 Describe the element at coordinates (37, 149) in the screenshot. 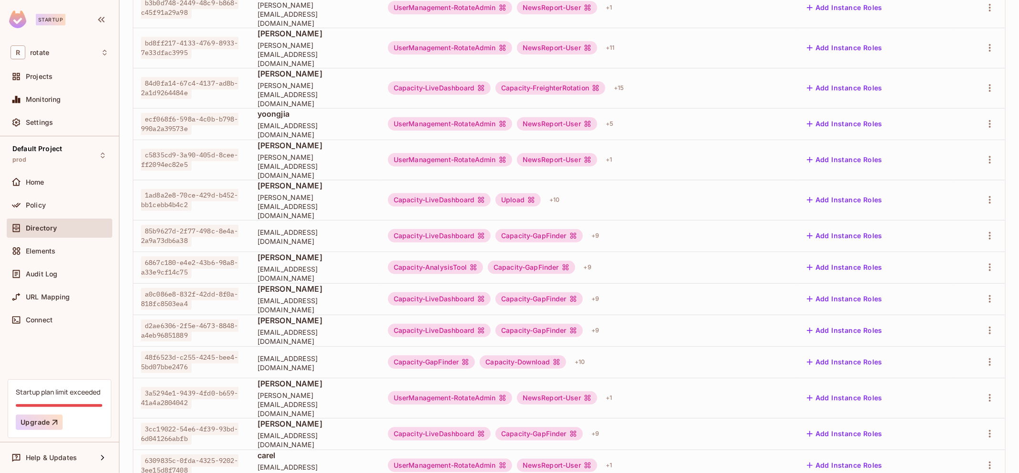

I see `span: Default Project` at that location.